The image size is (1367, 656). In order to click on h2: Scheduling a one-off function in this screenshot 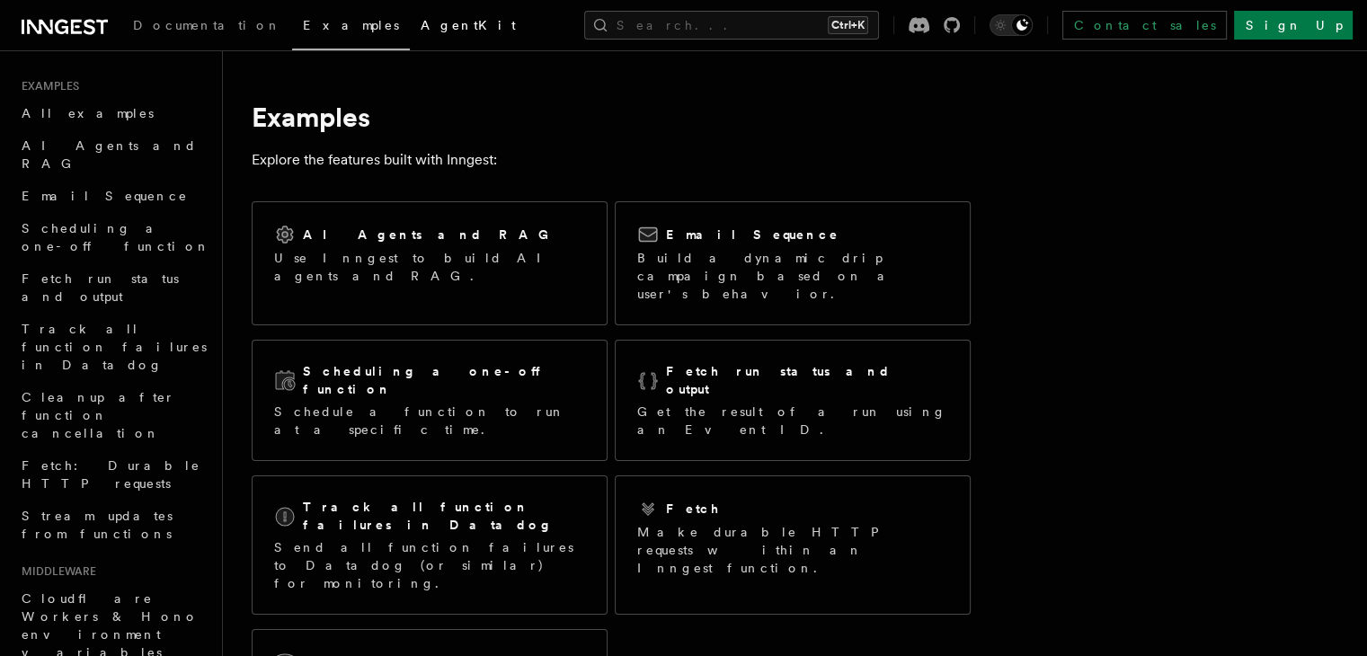, I will do `click(444, 380)`.